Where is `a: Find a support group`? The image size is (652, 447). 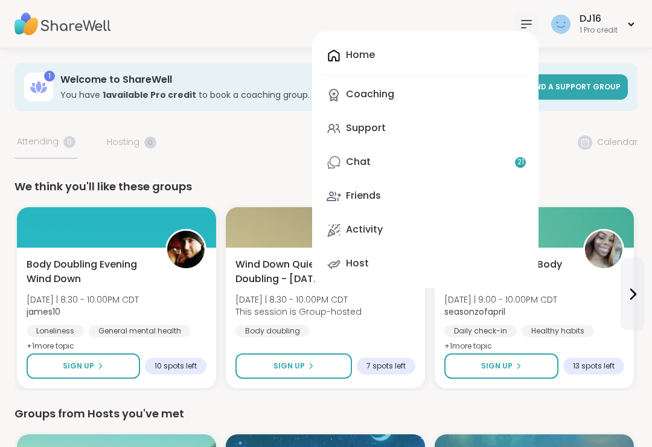 a: Find a support group is located at coordinates (575, 87).